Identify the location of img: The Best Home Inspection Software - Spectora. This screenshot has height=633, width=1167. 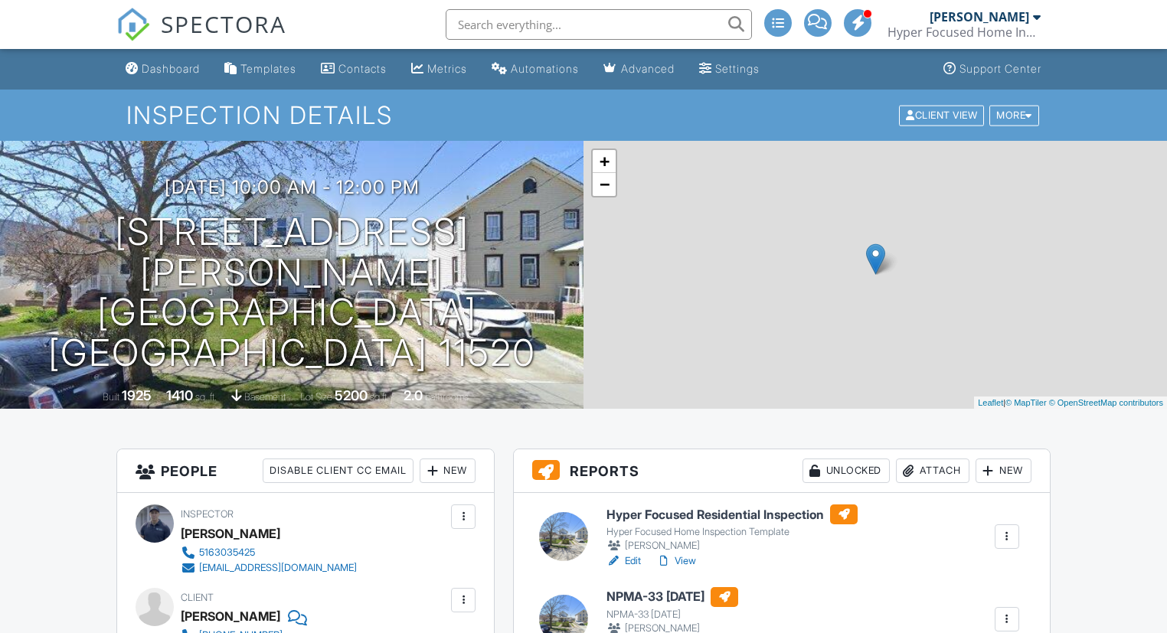
(133, 25).